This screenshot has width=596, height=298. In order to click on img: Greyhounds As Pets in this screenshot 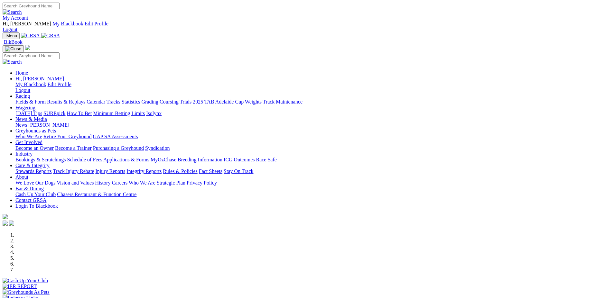, I will do `click(26, 293)`.